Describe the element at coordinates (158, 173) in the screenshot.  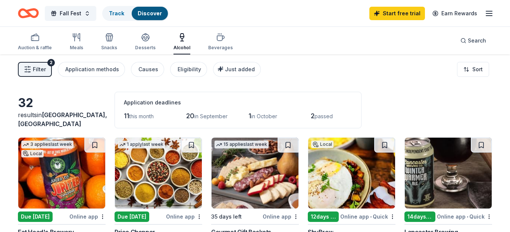
I see `img: Image for Price Chopper` at that location.